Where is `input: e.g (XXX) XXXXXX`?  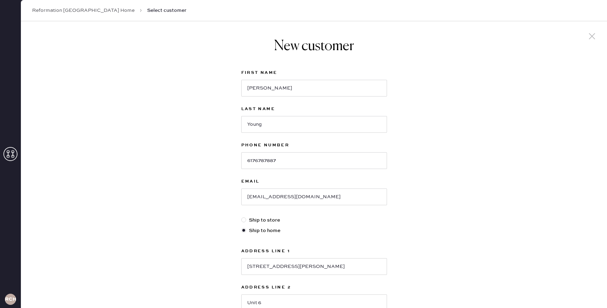 input: e.g (XXX) XXXXXX is located at coordinates (314, 161).